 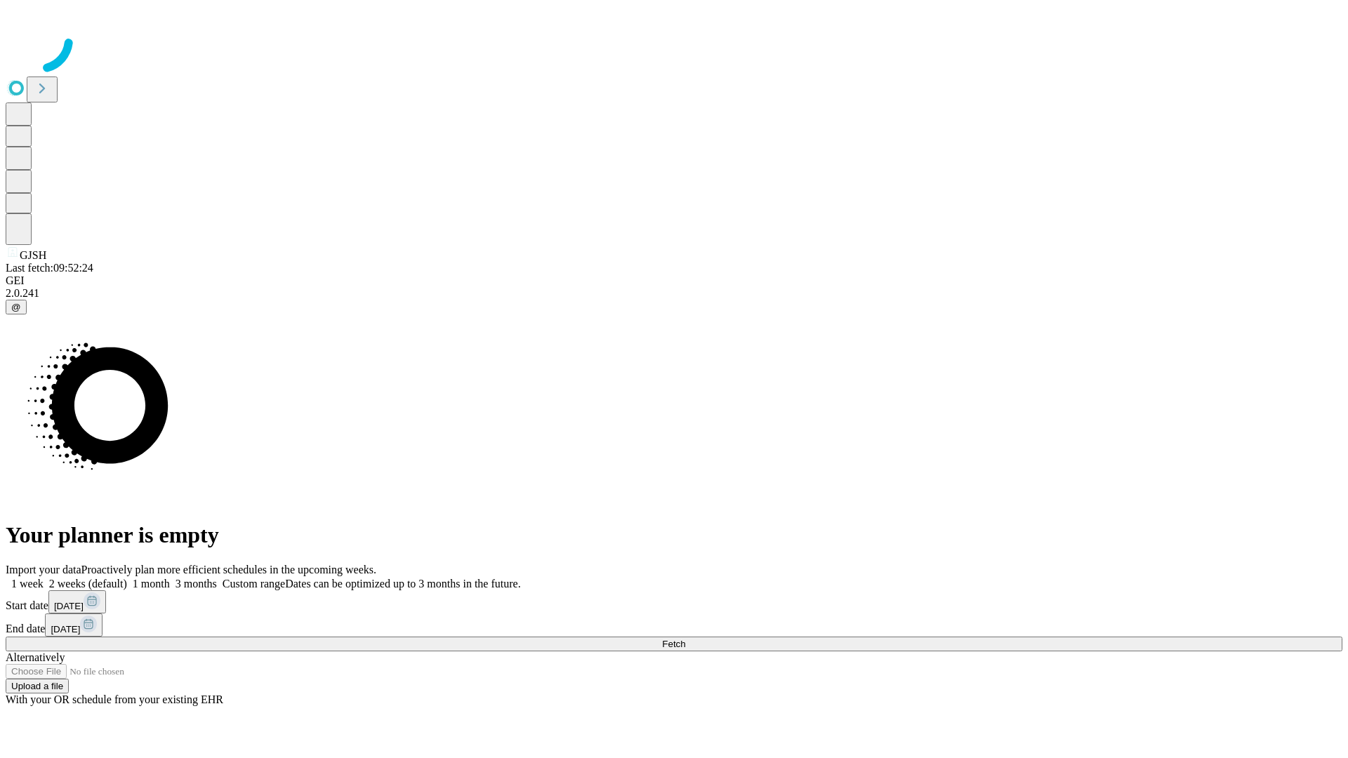 What do you see at coordinates (674, 281) in the screenshot?
I see `div: GEI` at bounding box center [674, 281].